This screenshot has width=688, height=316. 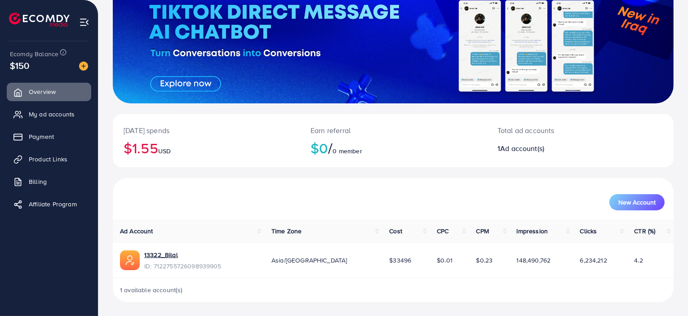 I want to click on h2: 1, so click(x=557, y=148).